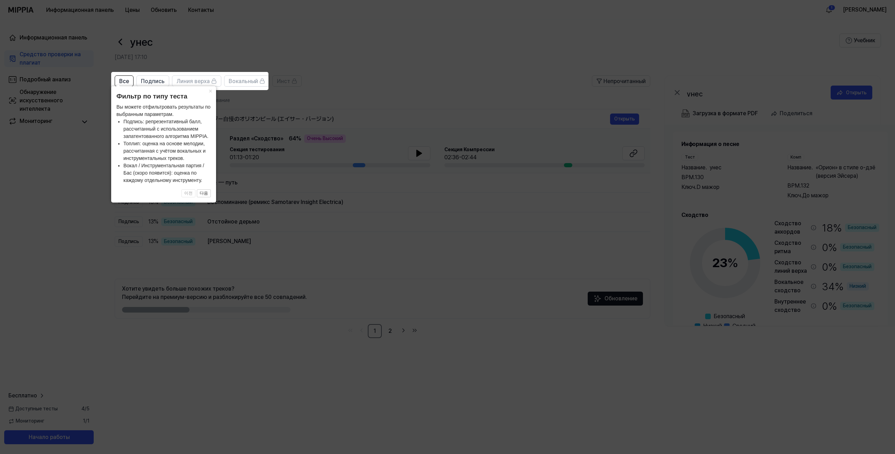 The width and height of the screenshot is (895, 454). I want to click on button: Подпись, so click(153, 81).